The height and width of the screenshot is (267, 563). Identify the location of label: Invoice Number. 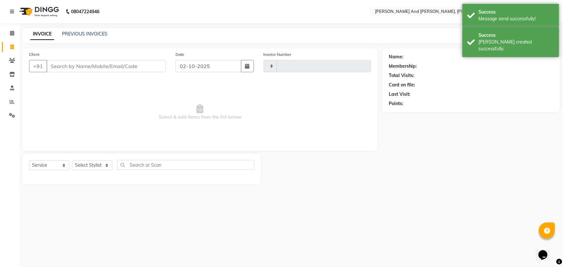
(277, 55).